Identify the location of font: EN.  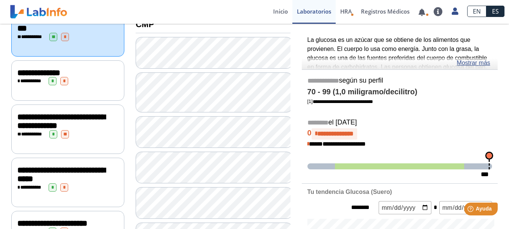
(477, 11).